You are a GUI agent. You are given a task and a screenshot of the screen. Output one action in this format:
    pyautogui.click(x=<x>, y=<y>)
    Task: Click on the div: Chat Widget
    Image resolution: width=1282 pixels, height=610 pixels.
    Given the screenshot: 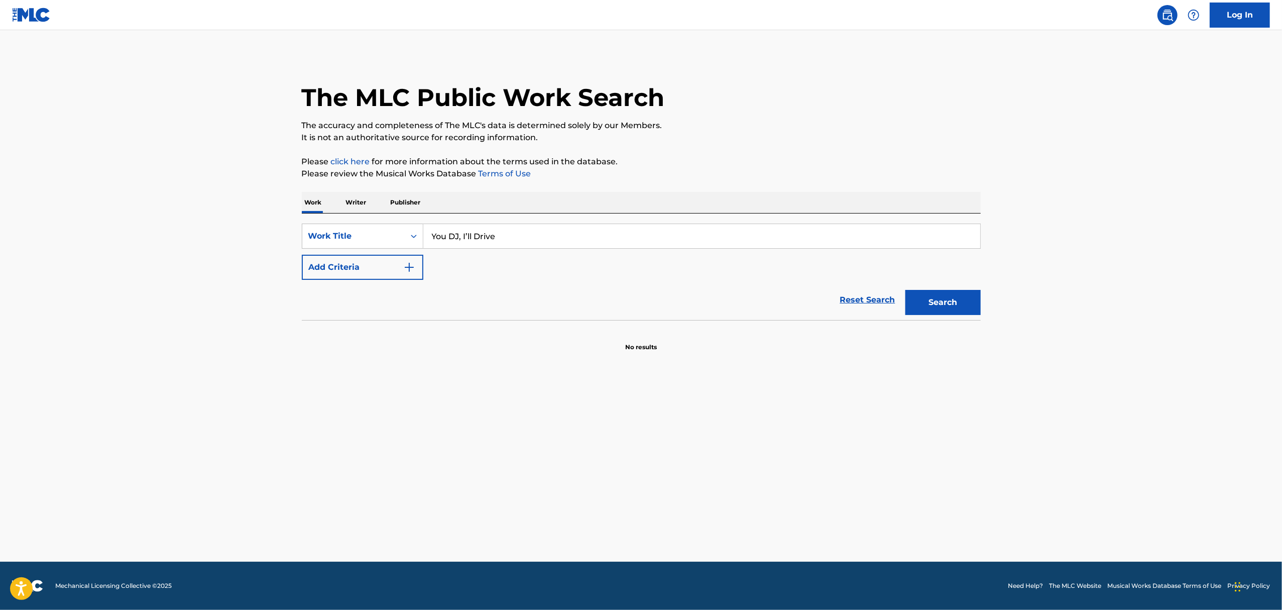 What is the action you would take?
    pyautogui.click(x=1257, y=585)
    